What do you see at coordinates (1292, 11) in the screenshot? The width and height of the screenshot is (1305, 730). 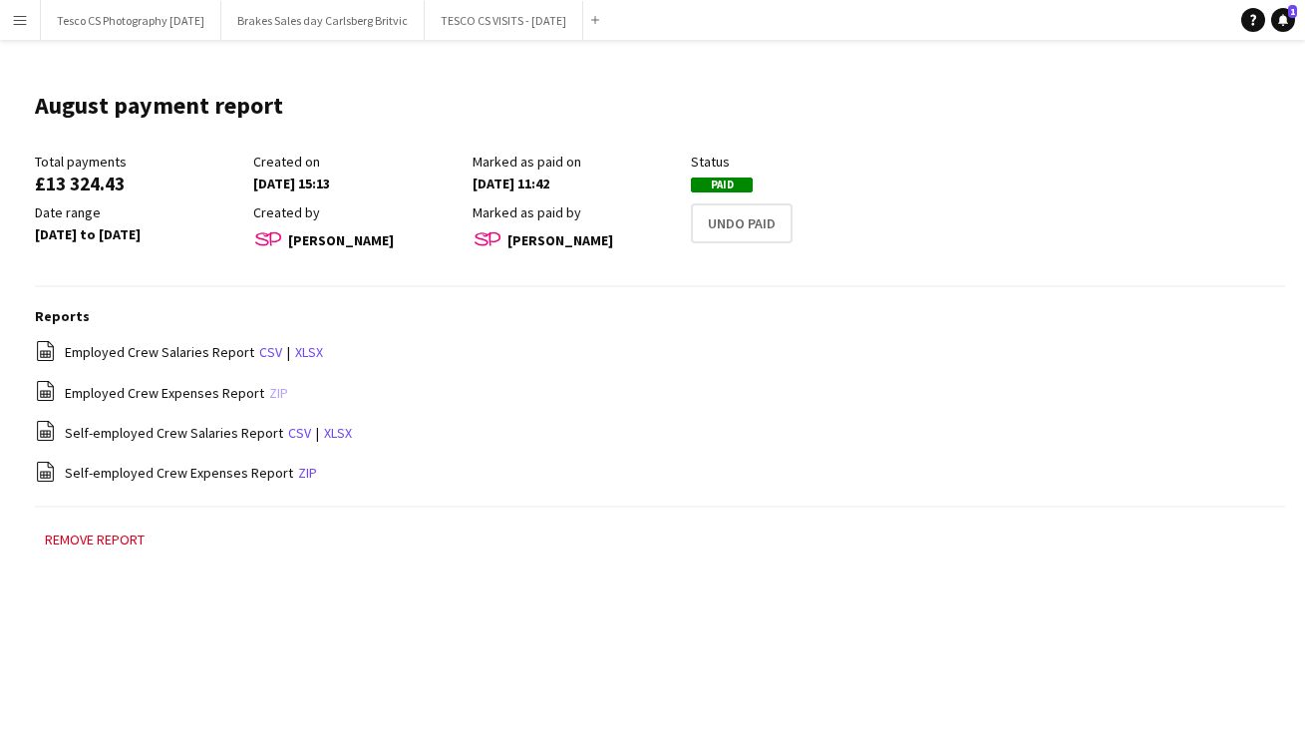 I see `span: 1` at bounding box center [1292, 11].